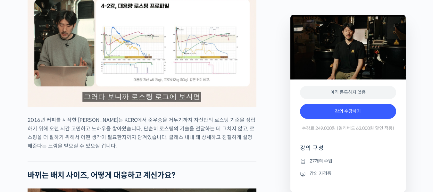  What do you see at coordinates (63, 147) in the screenshot?
I see `a: 대화` at bounding box center [63, 147].